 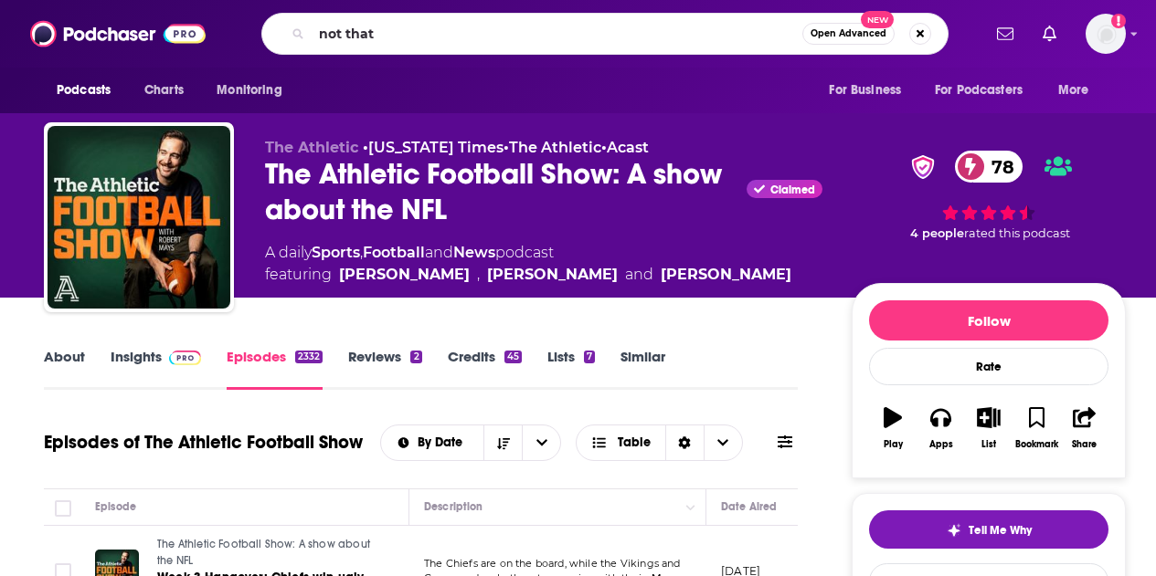 What do you see at coordinates (453, 507) in the screenshot?
I see `div: Description` at bounding box center [453, 507].